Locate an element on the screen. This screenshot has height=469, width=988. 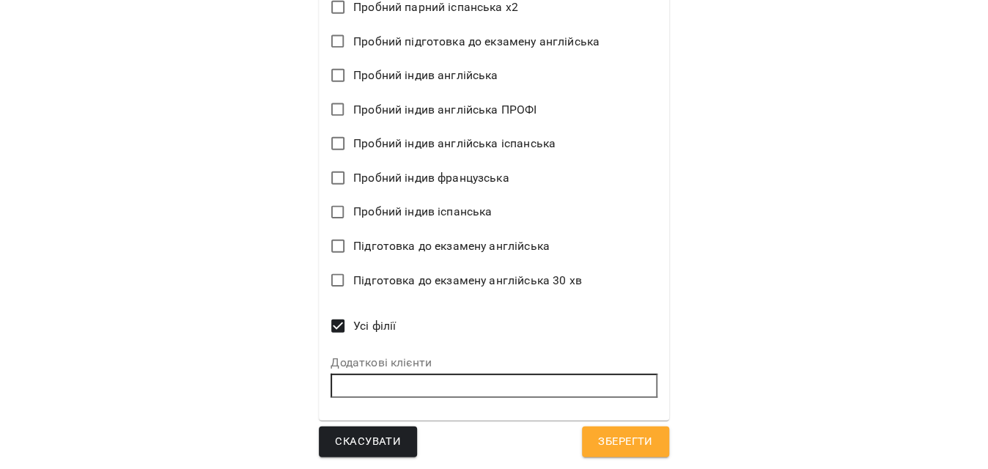
label: Додаткові клієнти is located at coordinates (493, 363).